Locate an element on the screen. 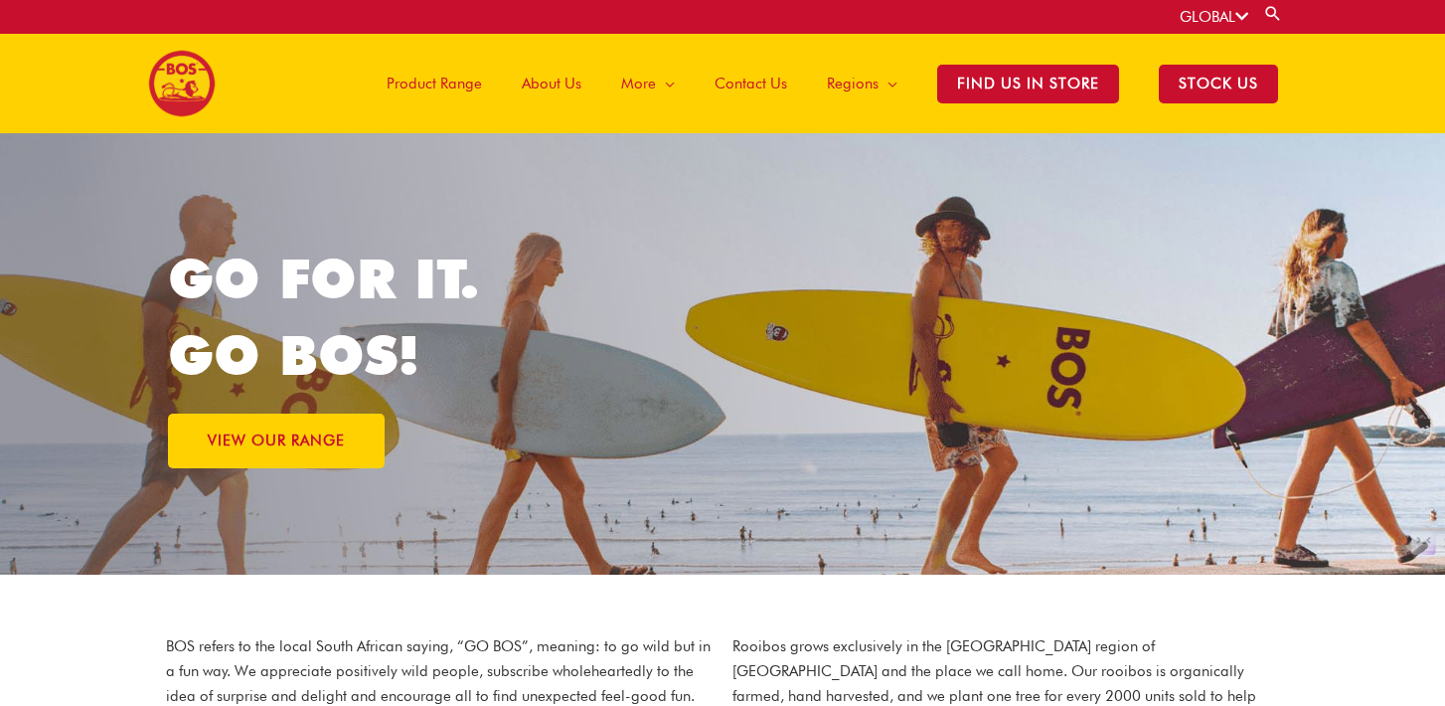  span: About Us is located at coordinates (552, 83).